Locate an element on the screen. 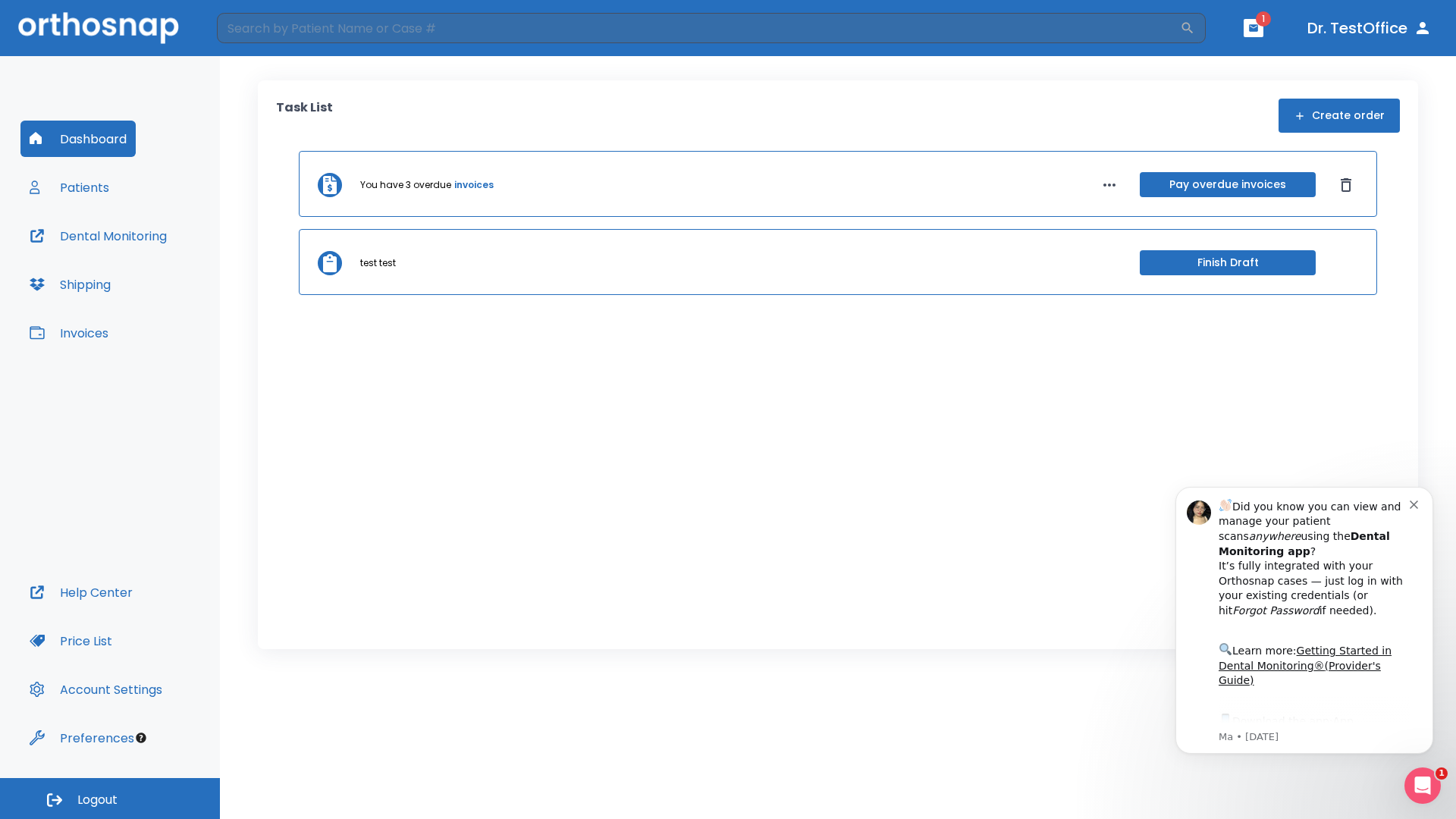 Image resolution: width=1456 pixels, height=819 pixels. a: Dashboard is located at coordinates (78, 139).